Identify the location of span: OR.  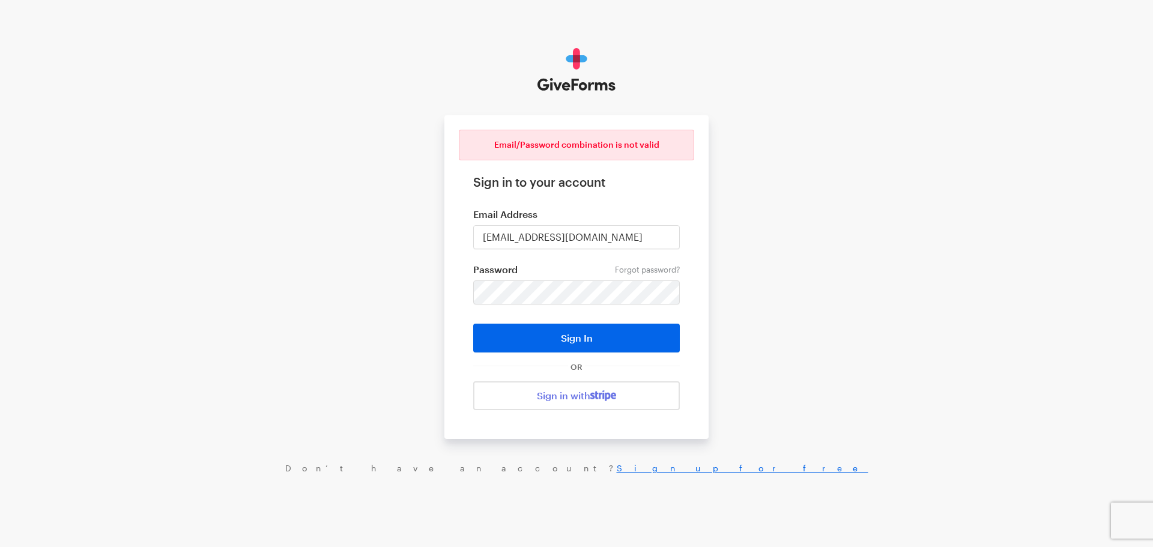
(577, 367).